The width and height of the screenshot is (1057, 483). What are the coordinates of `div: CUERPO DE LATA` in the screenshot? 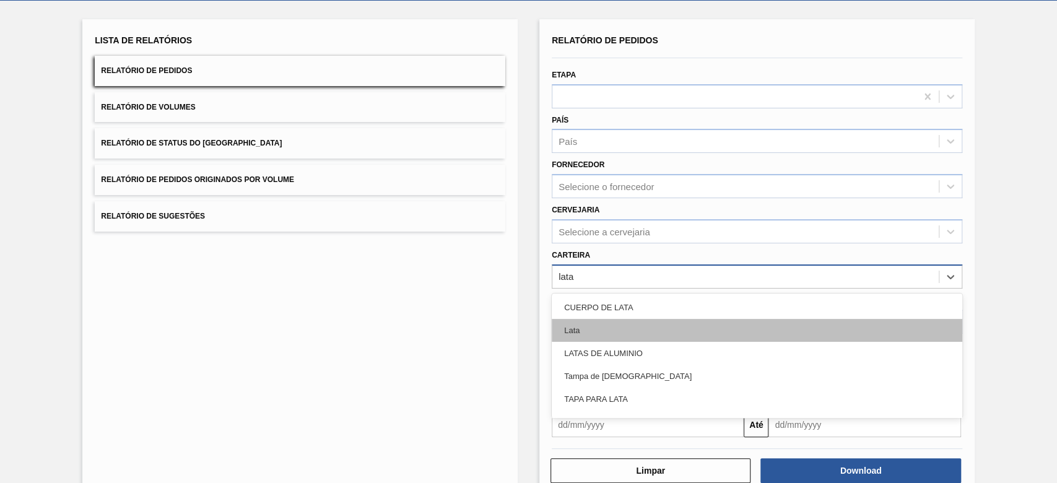 It's located at (757, 307).